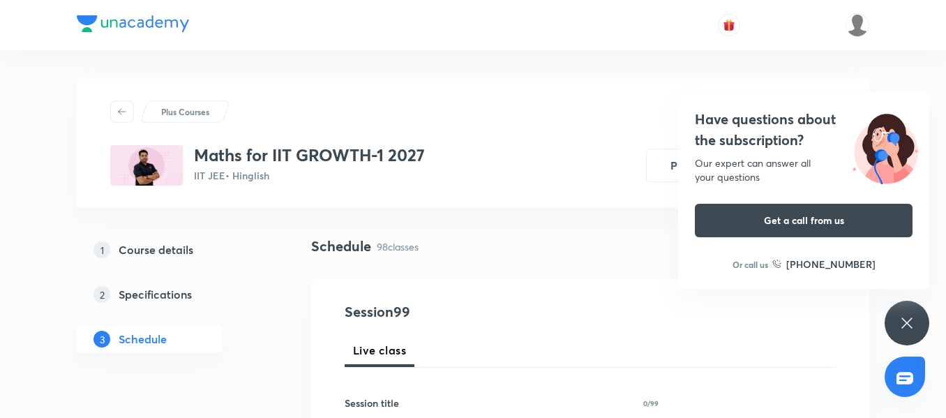 This screenshot has width=946, height=418. What do you see at coordinates (380, 350) in the screenshot?
I see `span: Live class` at bounding box center [380, 350].